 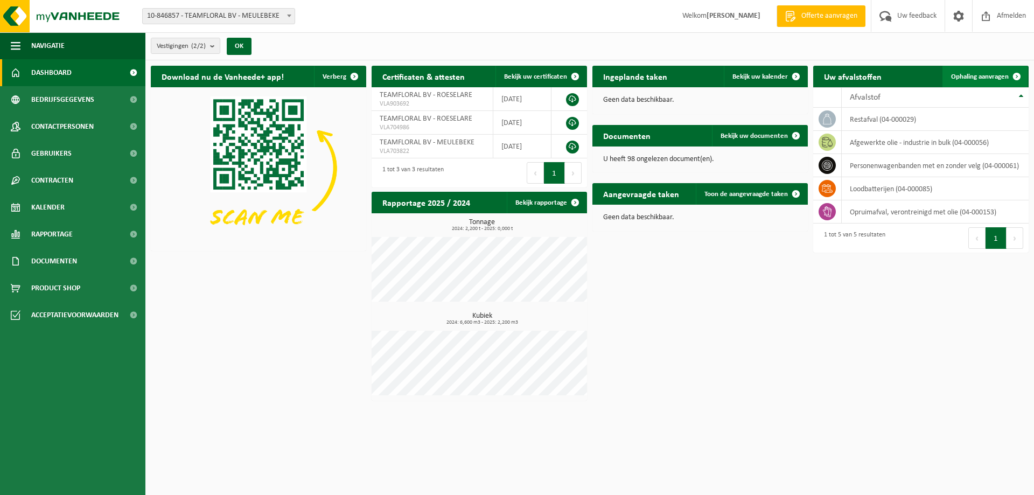 I want to click on span: Afvalstof, so click(x=865, y=97).